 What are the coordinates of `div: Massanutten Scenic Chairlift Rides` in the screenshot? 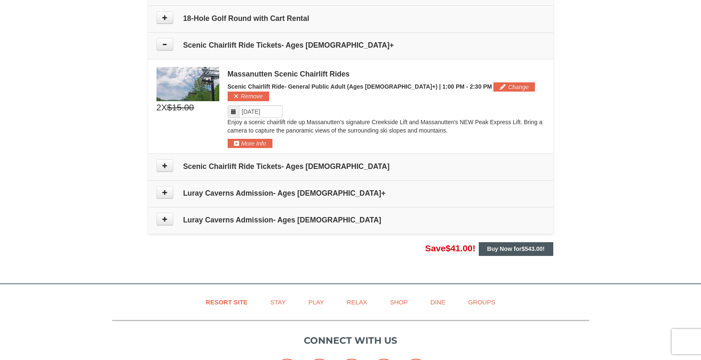 It's located at (386, 74).